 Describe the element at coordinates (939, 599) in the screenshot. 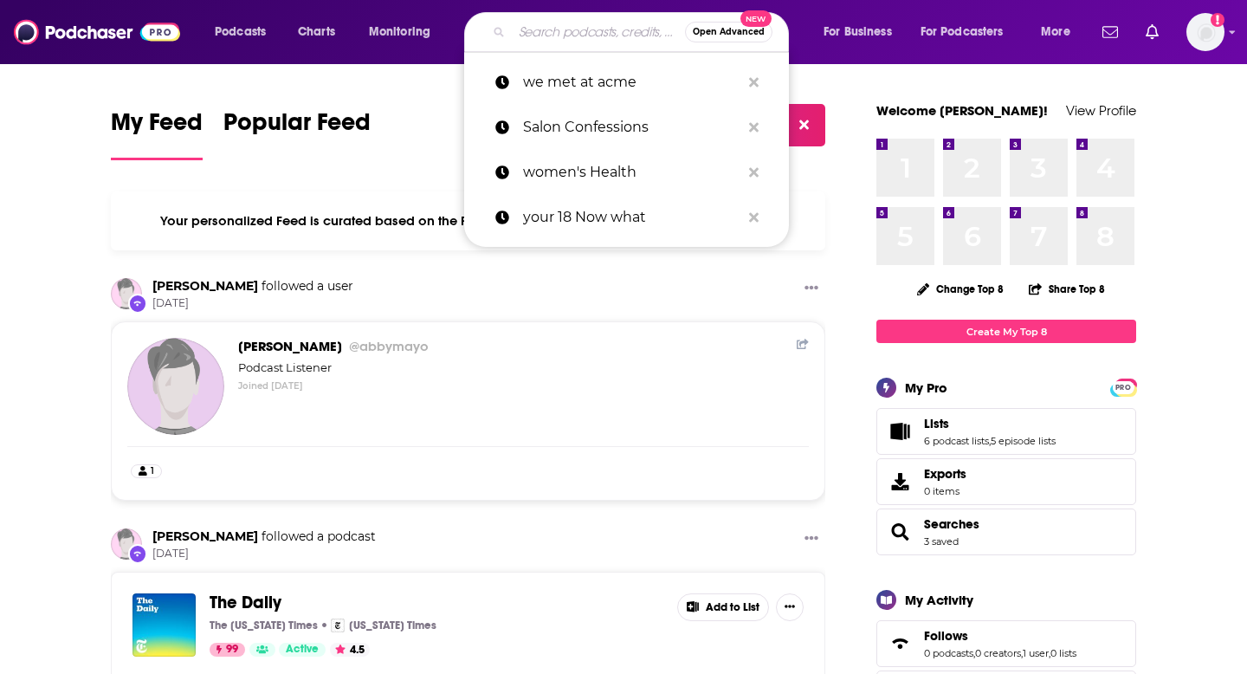

I see `div: My Activity` at that location.